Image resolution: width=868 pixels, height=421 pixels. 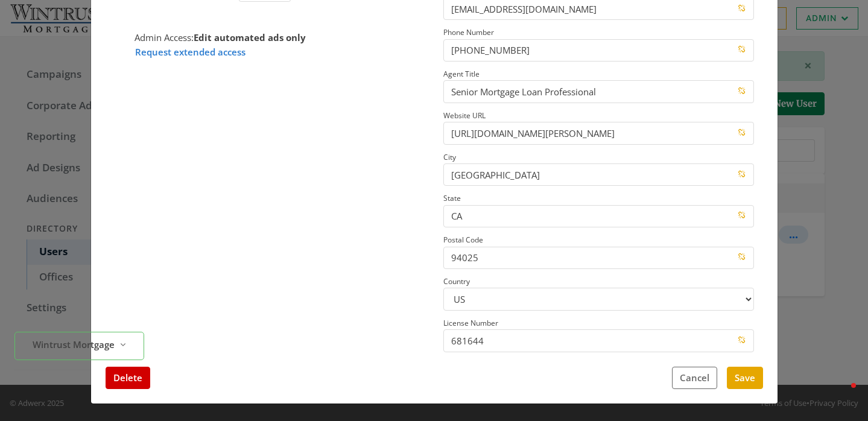 I want to click on small: Postal Code, so click(x=463, y=239).